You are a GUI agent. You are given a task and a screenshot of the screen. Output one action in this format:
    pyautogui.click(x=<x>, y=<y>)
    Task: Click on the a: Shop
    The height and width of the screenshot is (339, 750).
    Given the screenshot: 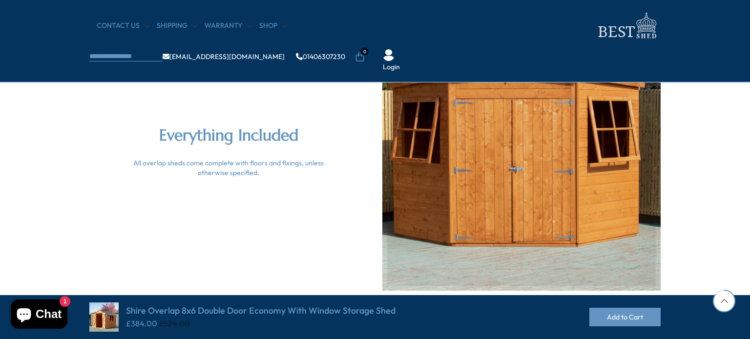 What is the action you would take?
    pyautogui.click(x=273, y=26)
    